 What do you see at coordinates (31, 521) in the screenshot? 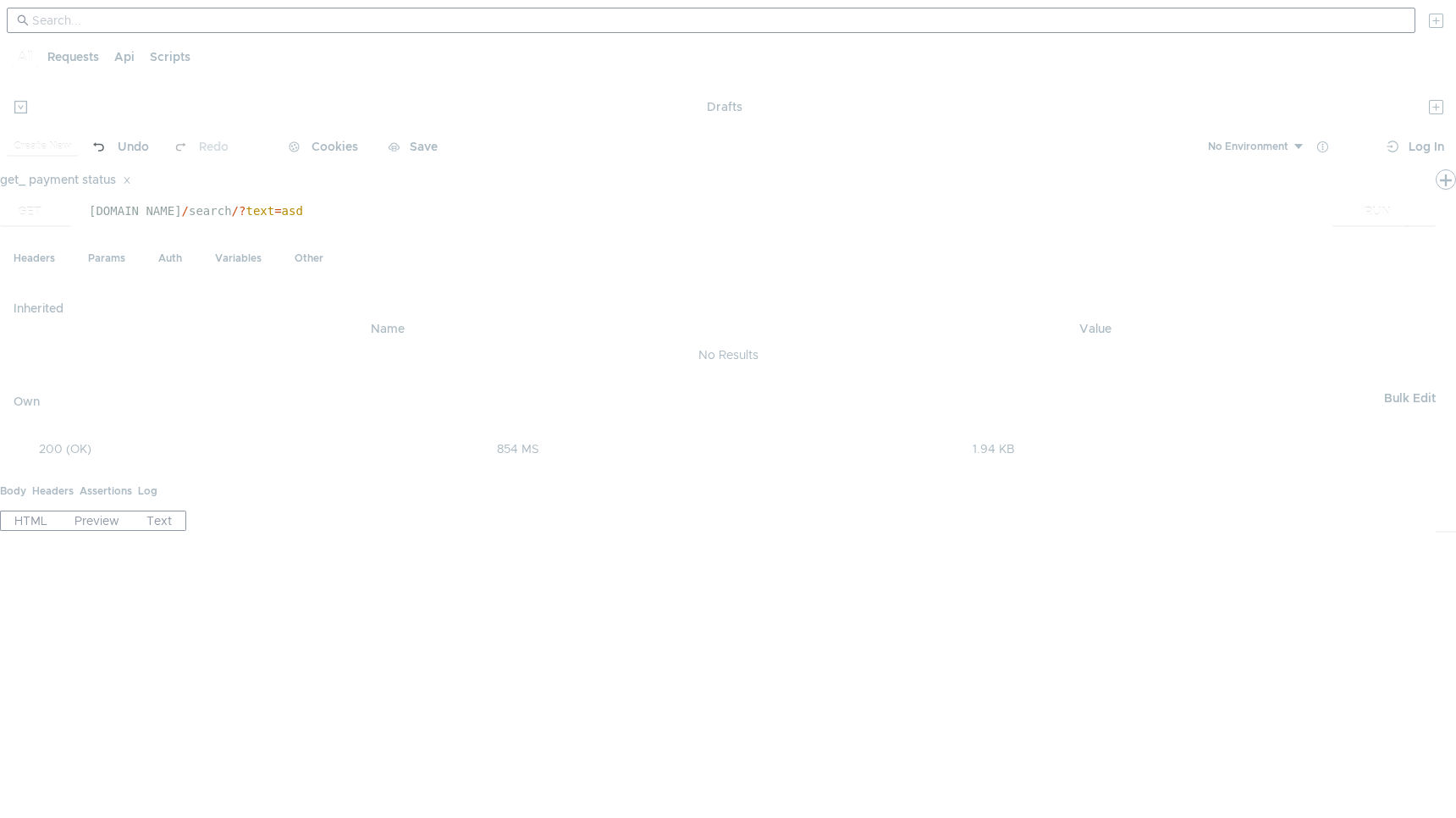
I see `span: HTML` at bounding box center [31, 521].